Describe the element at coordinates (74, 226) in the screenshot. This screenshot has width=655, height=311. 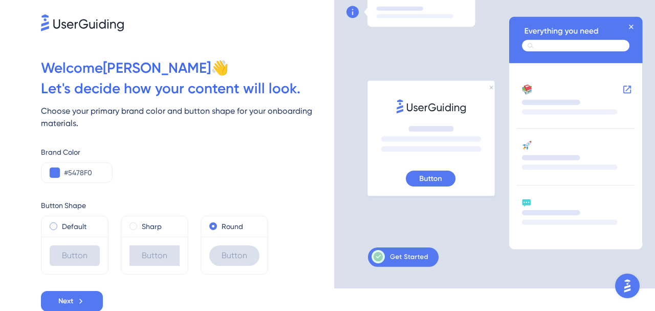
I see `label: Default` at that location.